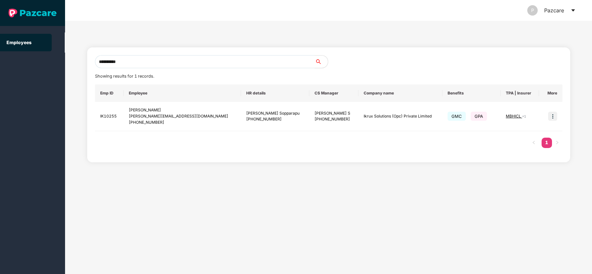 The width and height of the screenshot is (592, 274). Describe the element at coordinates (334, 93) in the screenshot. I see `th: CS Manager` at that location.